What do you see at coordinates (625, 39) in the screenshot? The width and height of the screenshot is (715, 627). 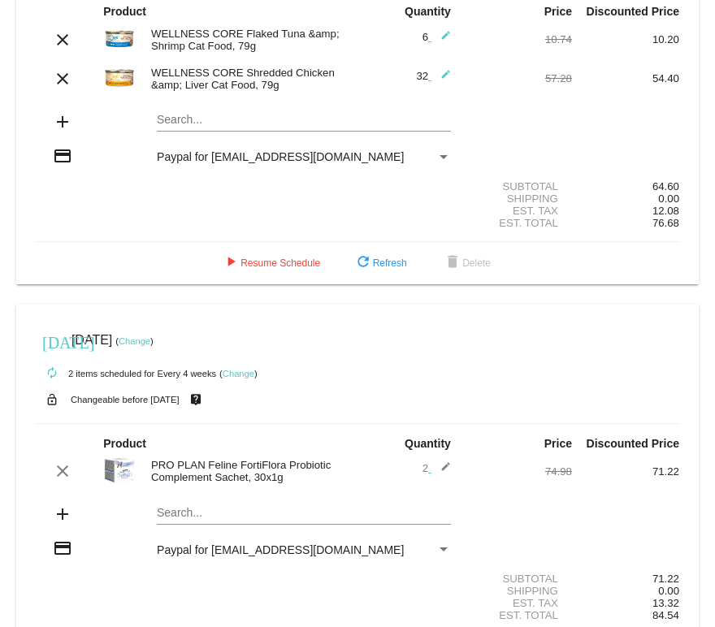 I see `div: 10.20` at bounding box center [625, 39].